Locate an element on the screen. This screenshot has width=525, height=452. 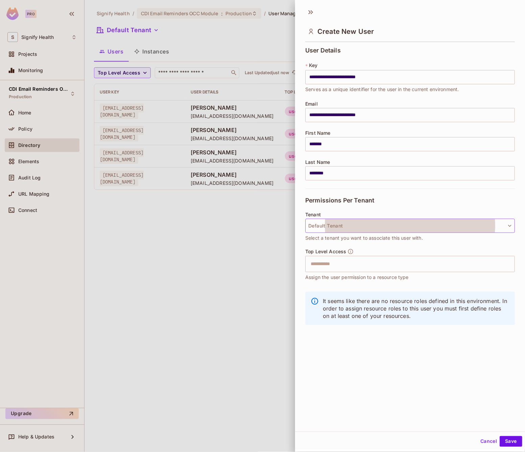
button: Open is located at coordinates (512, 263).